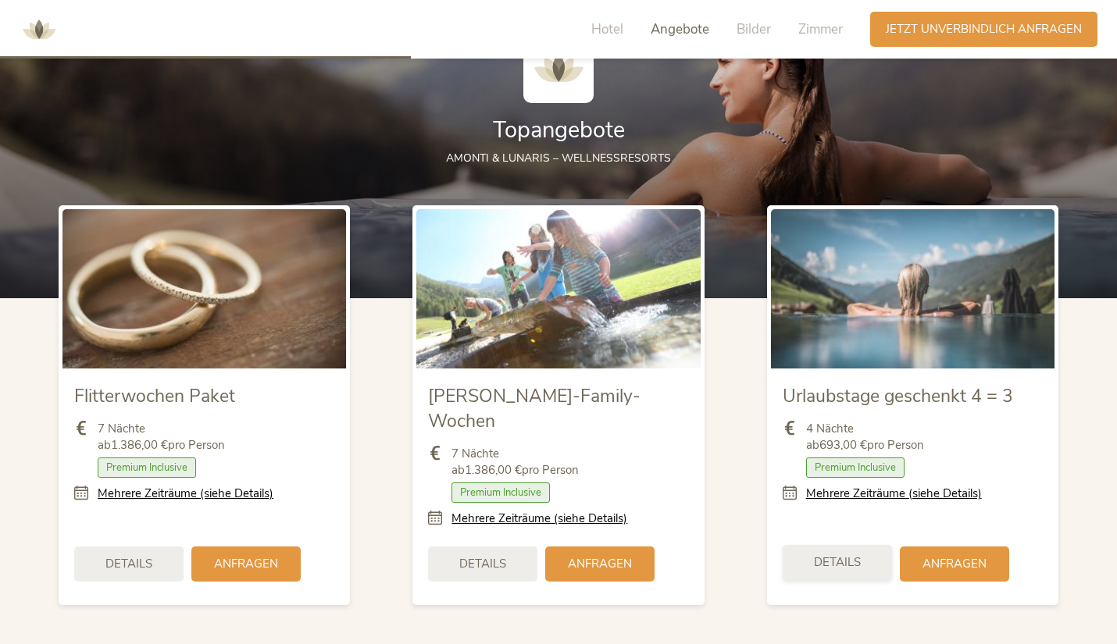  Describe the element at coordinates (897, 396) in the screenshot. I see `span: Urlaubstage geschenkt 4 = 3` at that location.